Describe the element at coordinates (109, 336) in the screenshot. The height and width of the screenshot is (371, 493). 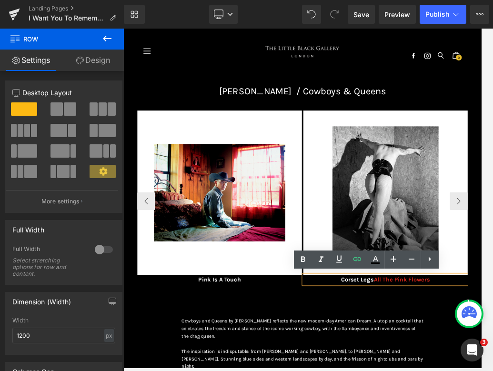
I see `div: px` at that location.